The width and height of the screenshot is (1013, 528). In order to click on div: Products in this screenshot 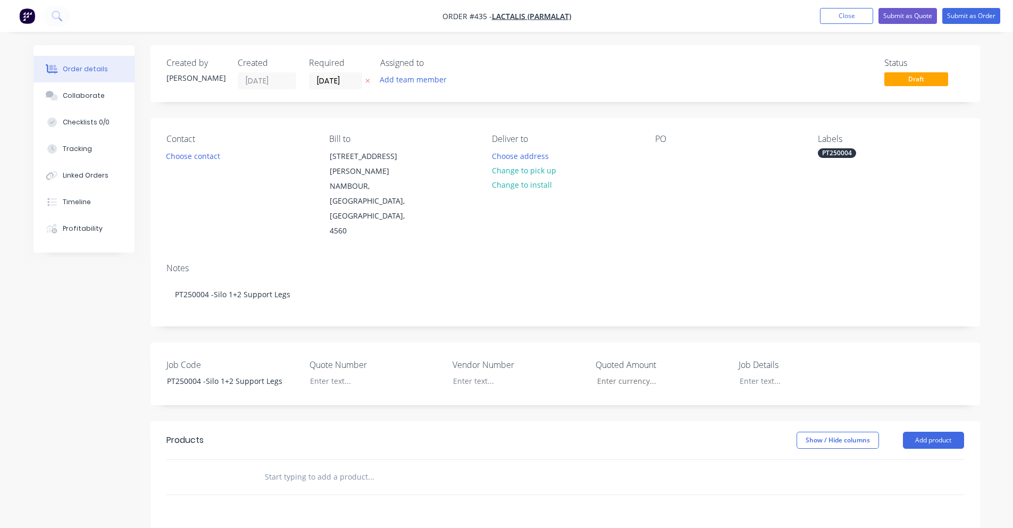, I will do `click(185, 440)`.